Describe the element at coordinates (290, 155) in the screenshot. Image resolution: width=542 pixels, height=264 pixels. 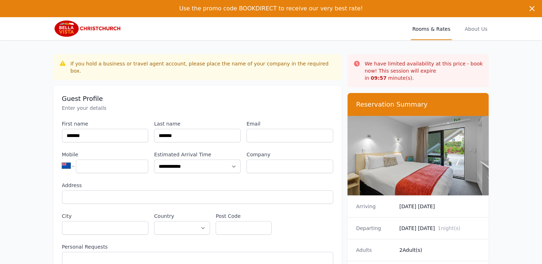
I see `label: Company` at that location.